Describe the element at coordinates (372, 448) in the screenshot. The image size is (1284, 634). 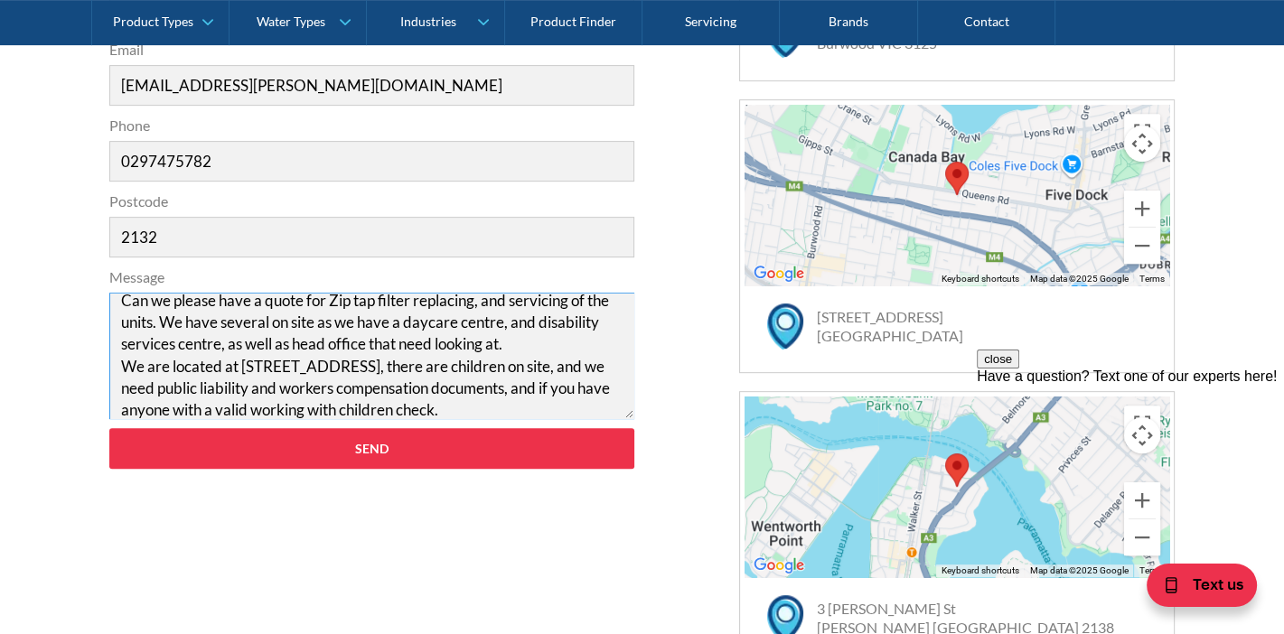
I see `input: Send` at that location.